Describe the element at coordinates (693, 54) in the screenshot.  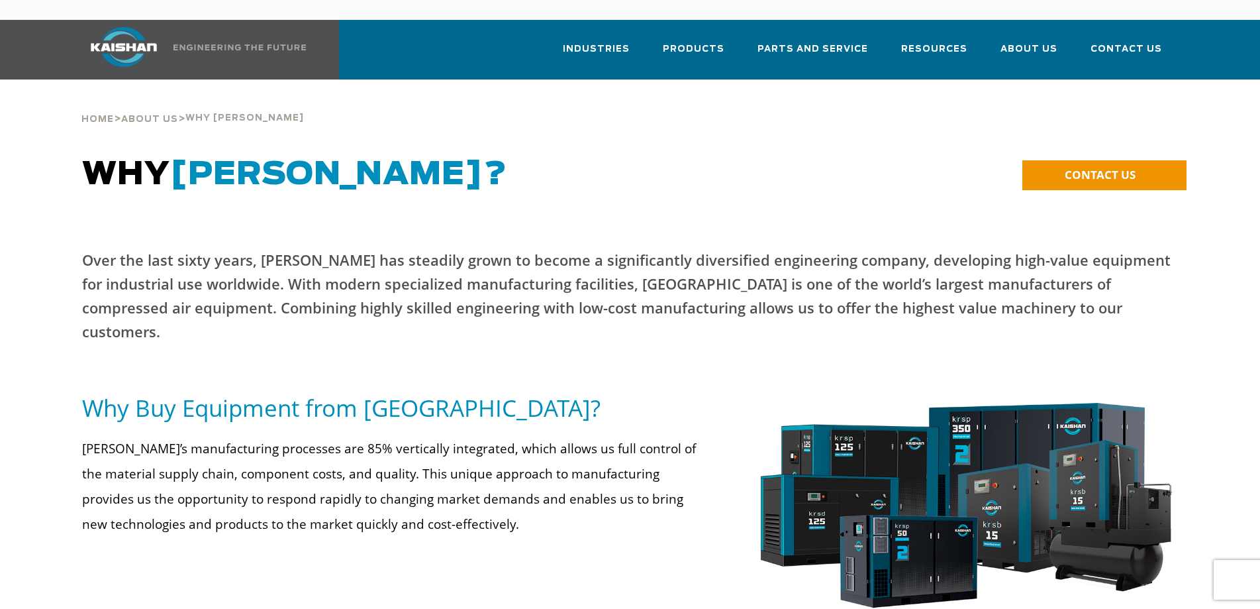
I see `a: Products` at that location.